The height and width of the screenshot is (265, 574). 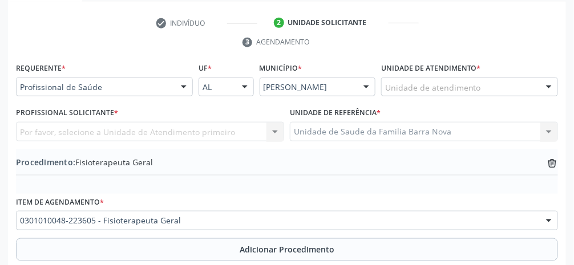 What do you see at coordinates (277, 221) in the screenshot?
I see `span: 0301010048-223605 - Fisioterapeuta Geral` at bounding box center [277, 221].